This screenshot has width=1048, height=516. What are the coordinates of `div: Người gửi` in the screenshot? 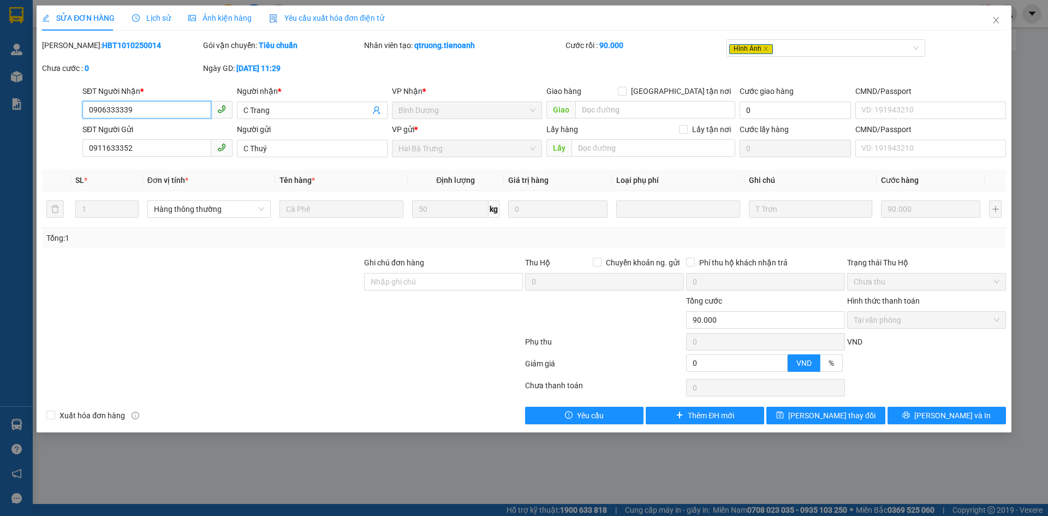 It's located at (312, 129).